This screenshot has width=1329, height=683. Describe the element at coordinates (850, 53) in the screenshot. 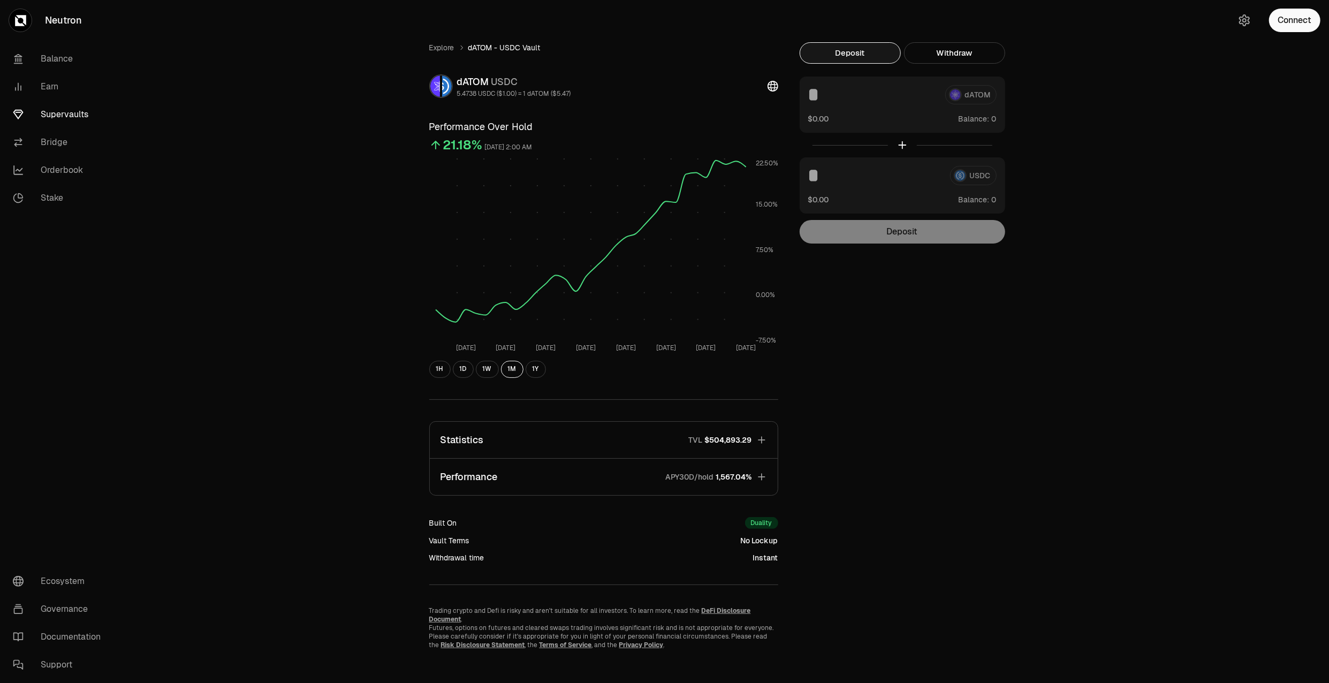

I see `button: Deposit` at that location.